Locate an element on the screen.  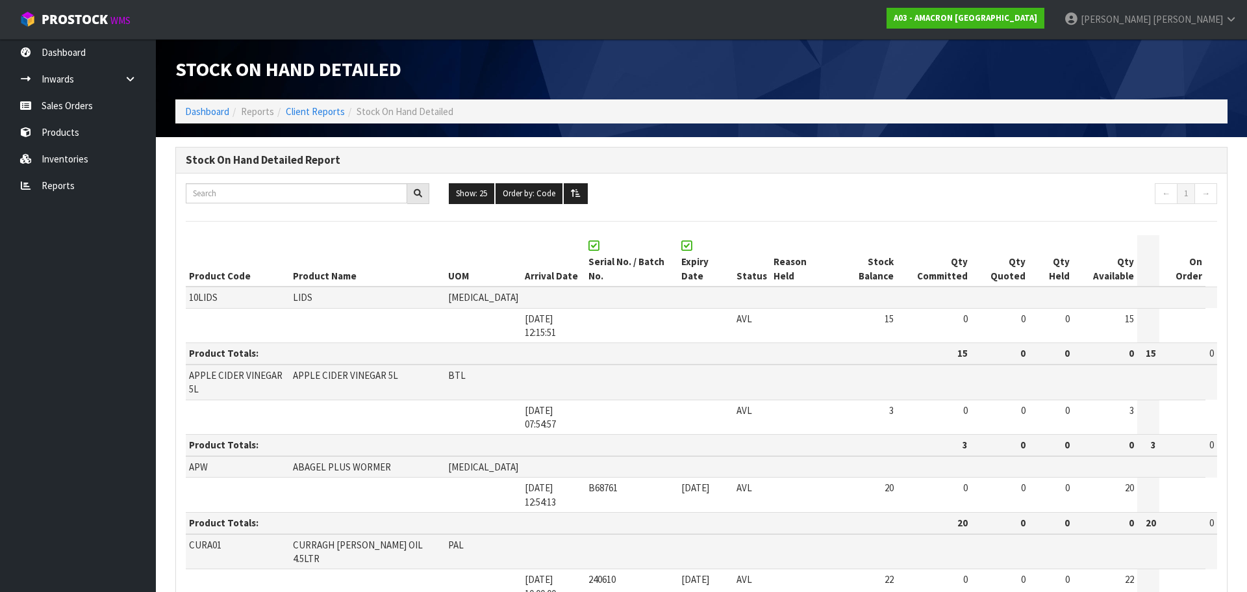
th: Qty Committed is located at coordinates (934, 260).